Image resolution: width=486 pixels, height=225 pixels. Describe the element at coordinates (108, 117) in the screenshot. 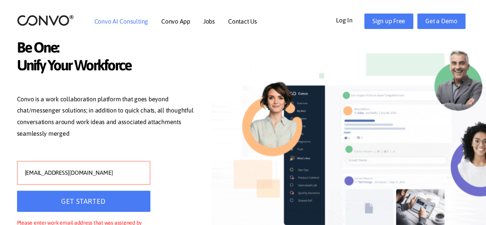

I see `p: Convo is a work collaboration platform that goes beyond chat/messenger solutions; in addition to ...` at that location.